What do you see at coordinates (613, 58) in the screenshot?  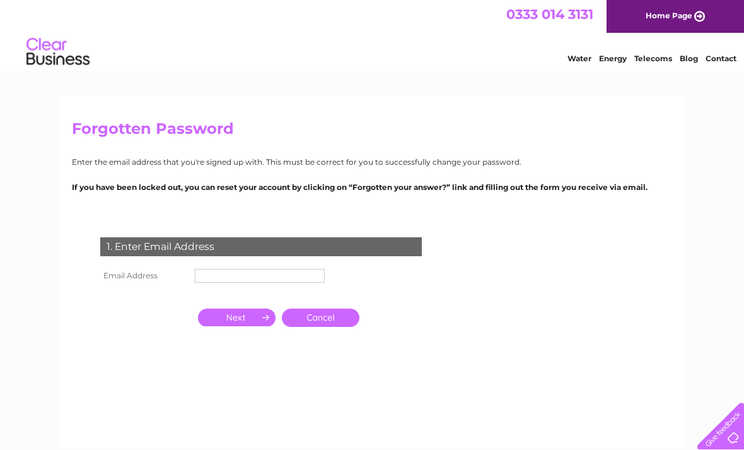 I see `a: Energy` at bounding box center [613, 58].